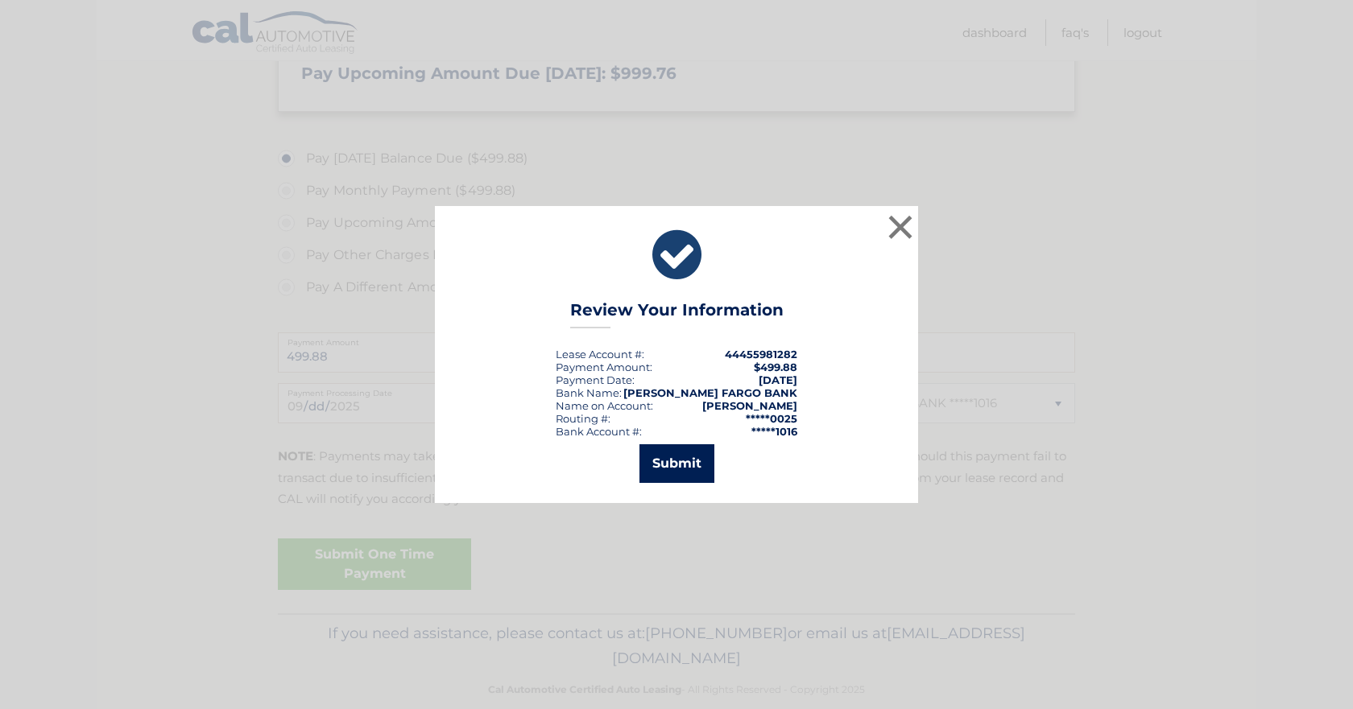 The image size is (1353, 709). I want to click on div: Routing #:, so click(583, 419).